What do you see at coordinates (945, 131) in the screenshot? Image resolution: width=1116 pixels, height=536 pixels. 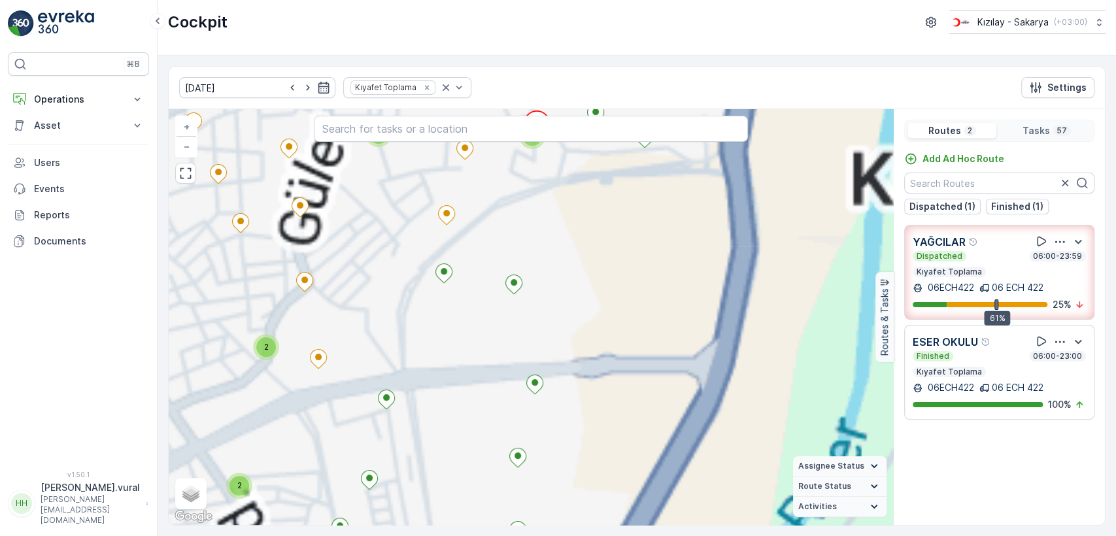 I see `p: Routes` at bounding box center [945, 131].